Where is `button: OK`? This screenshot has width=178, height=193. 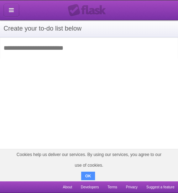
button: OK is located at coordinates (88, 176).